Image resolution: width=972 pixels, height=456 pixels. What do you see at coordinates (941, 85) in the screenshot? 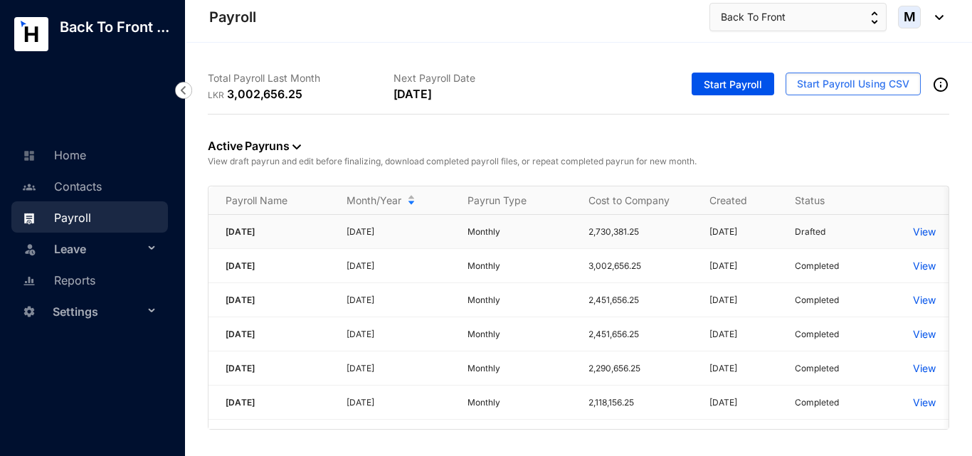
I see `img: info-outined.c2a0bb1115a2853c7f4cb4062ec879bc.svg` at bounding box center [941, 85].